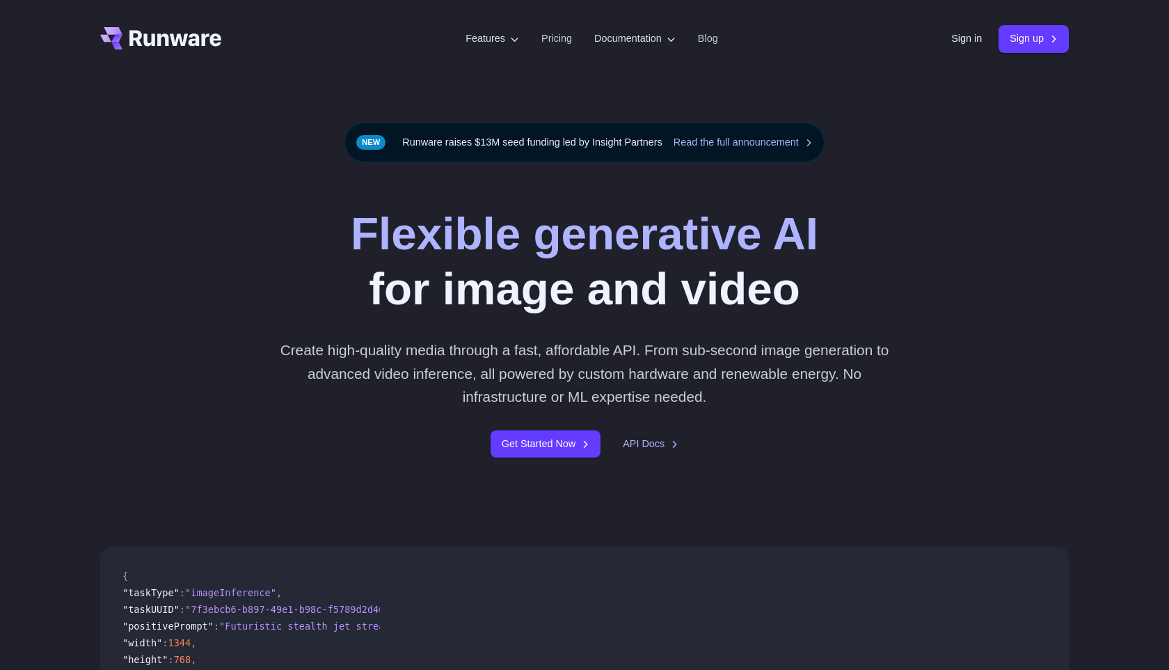 Image resolution: width=1169 pixels, height=670 pixels. Describe the element at coordinates (179, 642) in the screenshot. I see `span: 1344` at that location.